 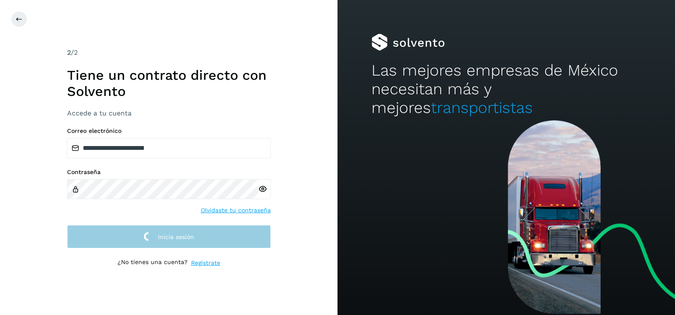 What do you see at coordinates (169, 236) in the screenshot?
I see `button: Inicia sesión` at bounding box center [169, 236].